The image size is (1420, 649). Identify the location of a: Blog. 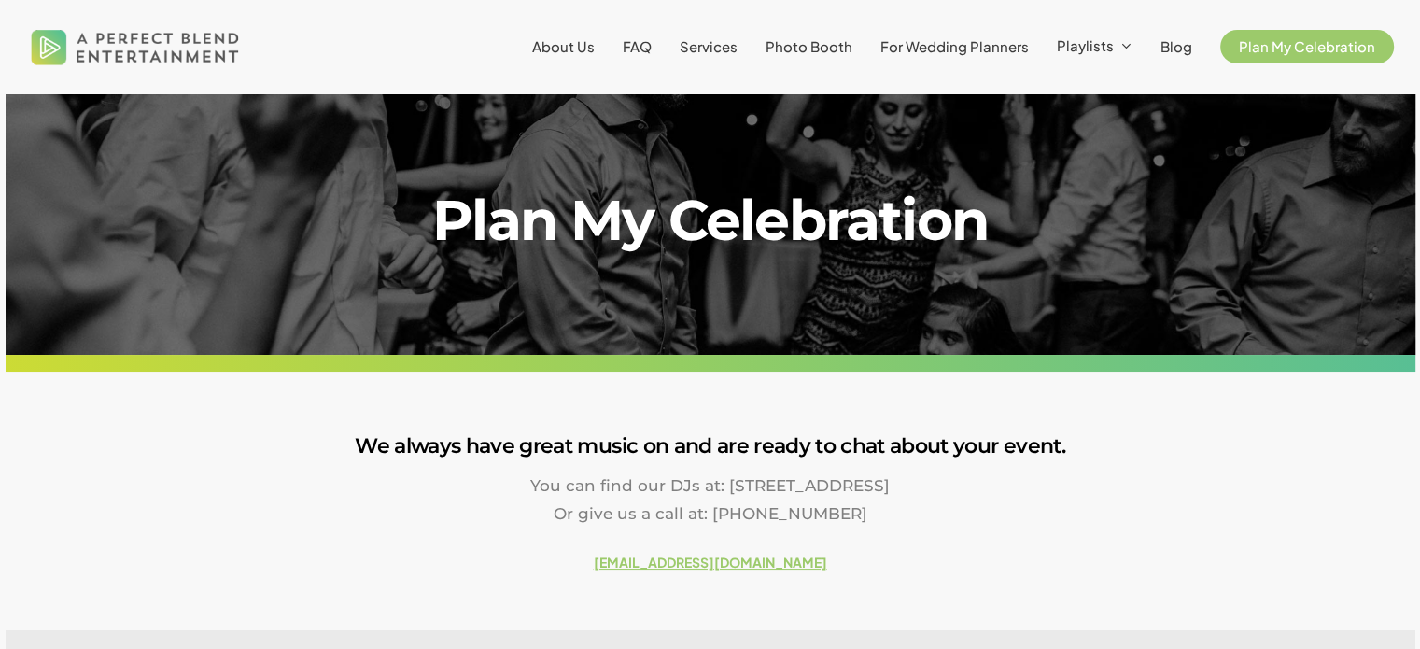
(1176, 47).